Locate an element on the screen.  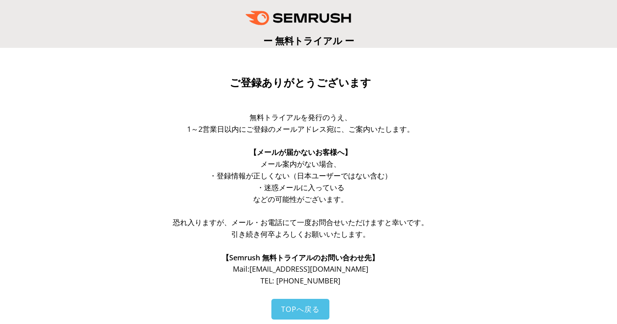
span: 【メールが届かないお客様へ】 is located at coordinates (300, 152).